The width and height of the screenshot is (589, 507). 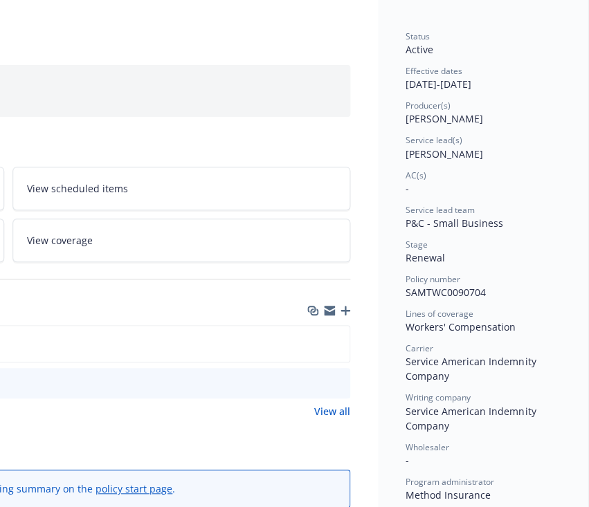 What do you see at coordinates (428, 105) in the screenshot?
I see `span: Producer(s)` at bounding box center [428, 105].